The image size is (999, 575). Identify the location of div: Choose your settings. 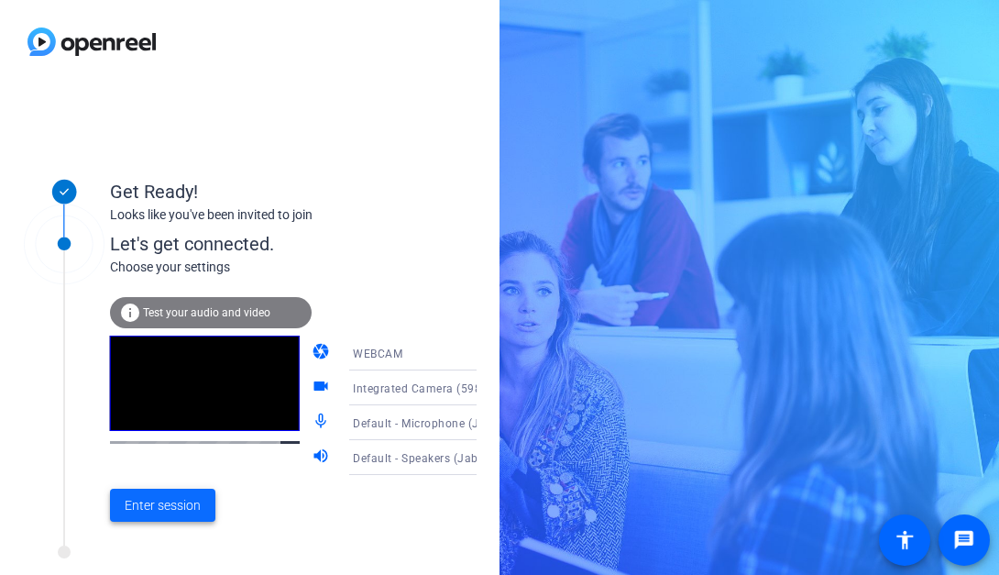
(312, 267).